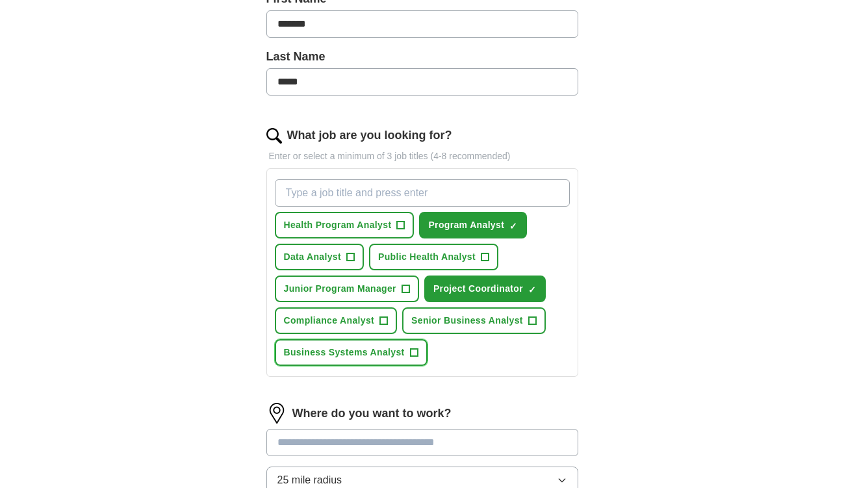 The height and width of the screenshot is (488, 844). What do you see at coordinates (330, 320) in the screenshot?
I see `span: Compliance Analyst` at bounding box center [330, 320].